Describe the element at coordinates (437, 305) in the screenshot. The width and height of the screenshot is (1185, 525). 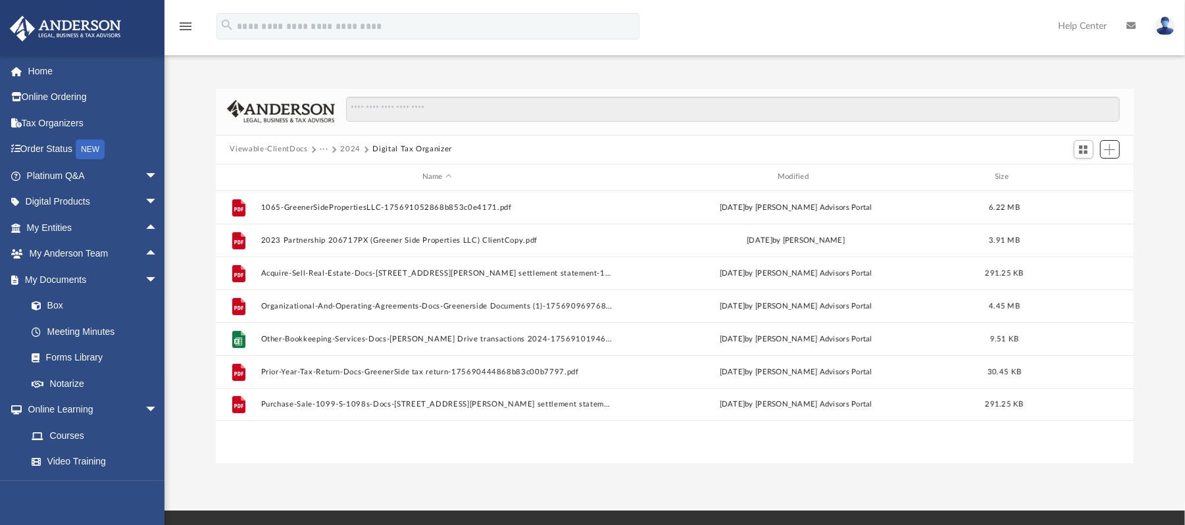
I see `button: Organizational-And-Operating-Agreements-Docs-Greenerside Documents (1)-175690969768b85081a7c27.pdf` at that location.